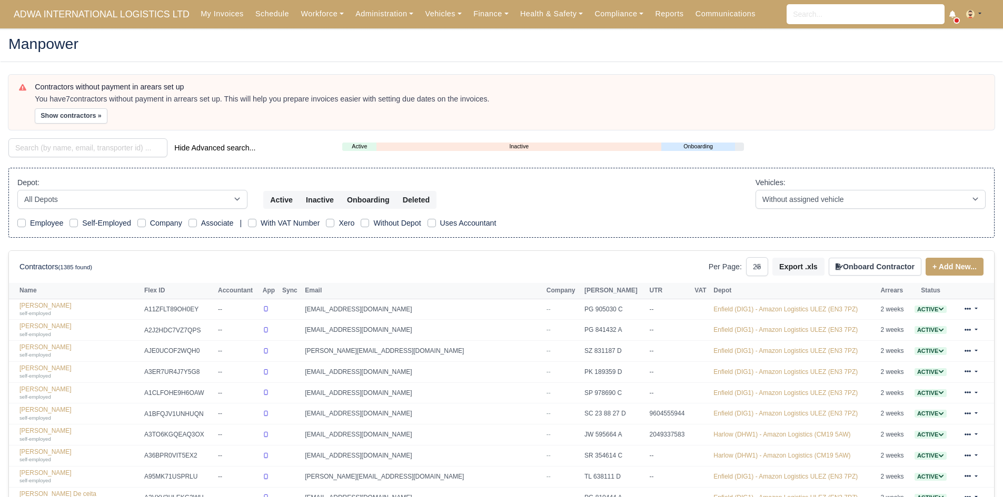 The image size is (1003, 497). Describe the element at coordinates (794, 291) in the screenshot. I see `th: Depot` at that location.